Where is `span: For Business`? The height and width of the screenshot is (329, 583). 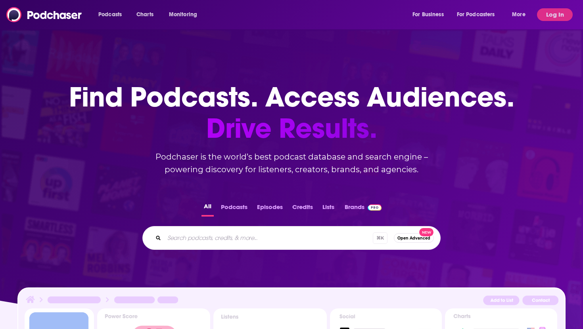 span: For Business is located at coordinates (428, 15).